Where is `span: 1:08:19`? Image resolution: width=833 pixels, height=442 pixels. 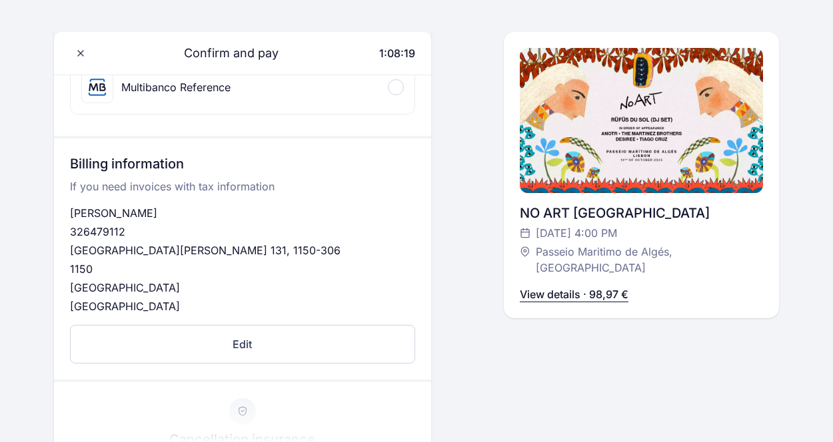 span: 1:08:19 is located at coordinates (397, 53).